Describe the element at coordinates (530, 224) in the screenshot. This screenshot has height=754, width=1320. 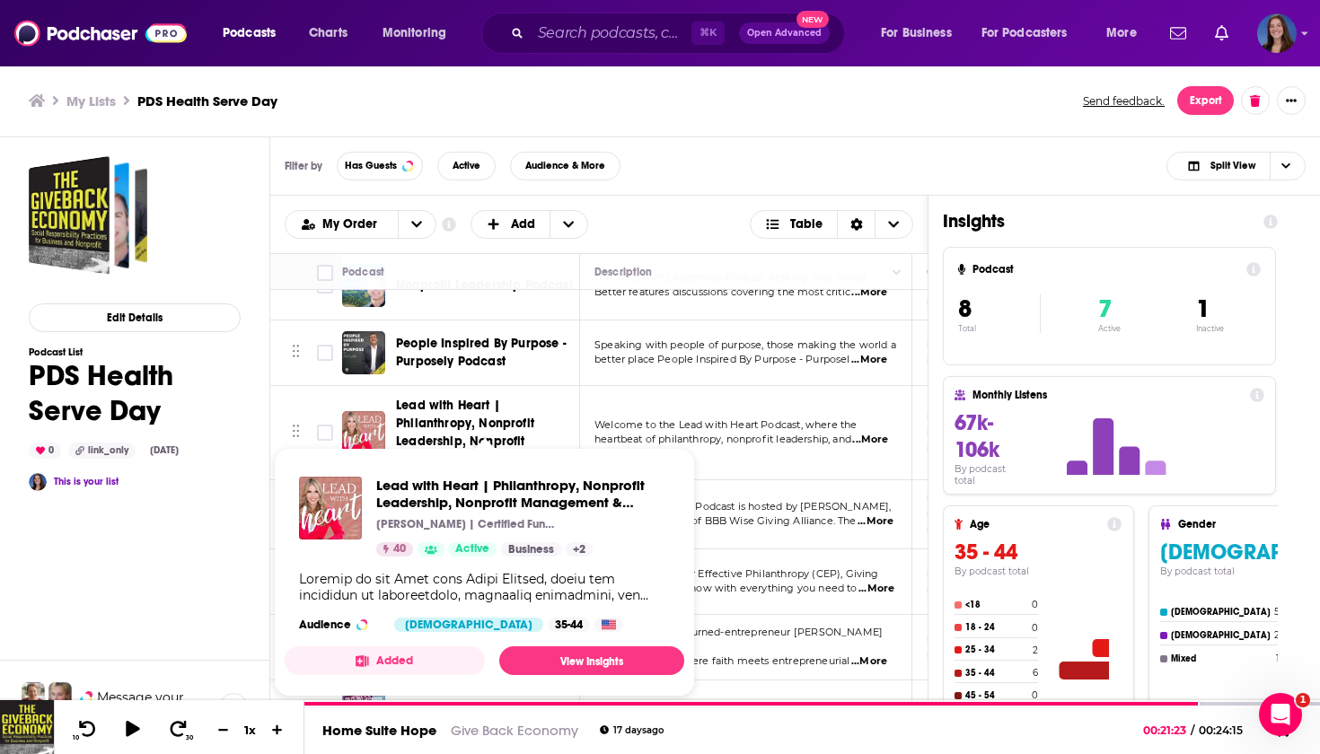
I see `button: + Add` at that location.